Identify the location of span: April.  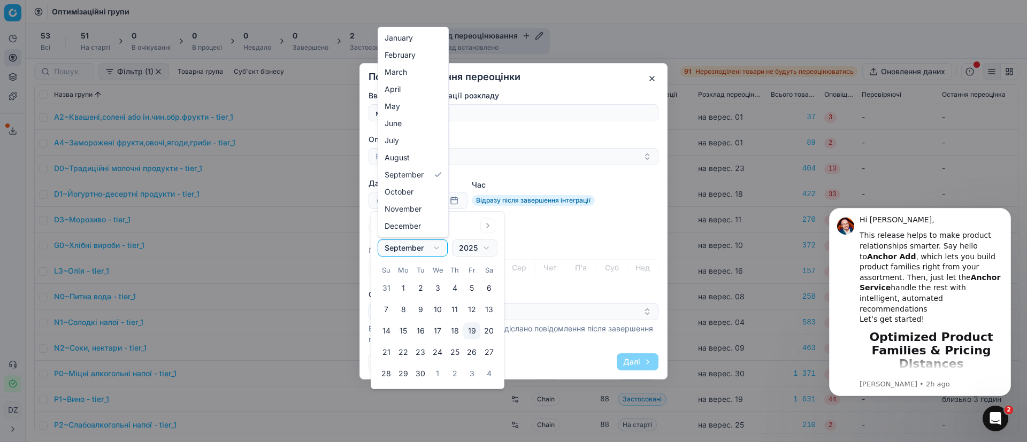
(393, 89).